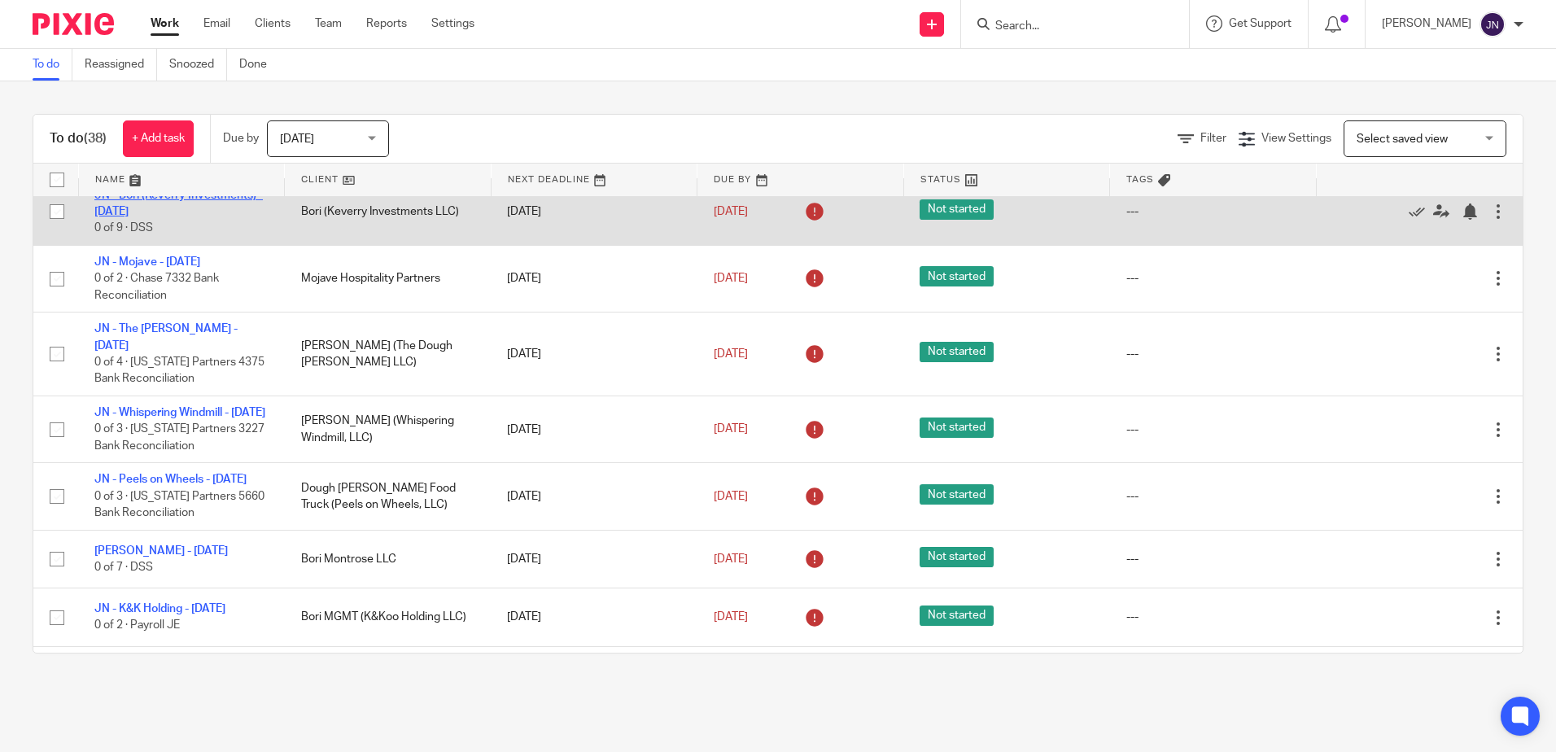  What do you see at coordinates (387, 24) in the screenshot?
I see `a: Reports` at bounding box center [387, 24].